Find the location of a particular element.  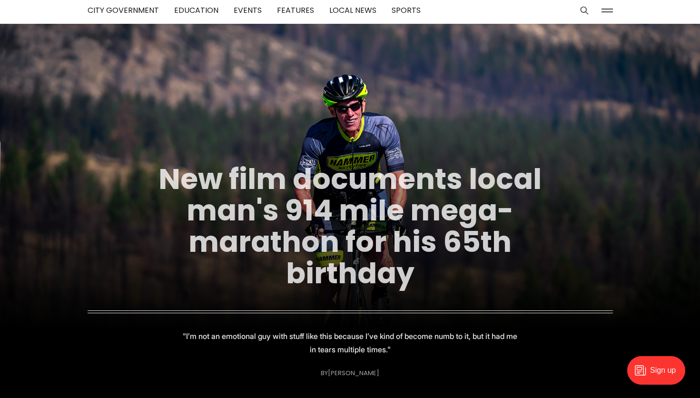

a: Education is located at coordinates (196, 10).